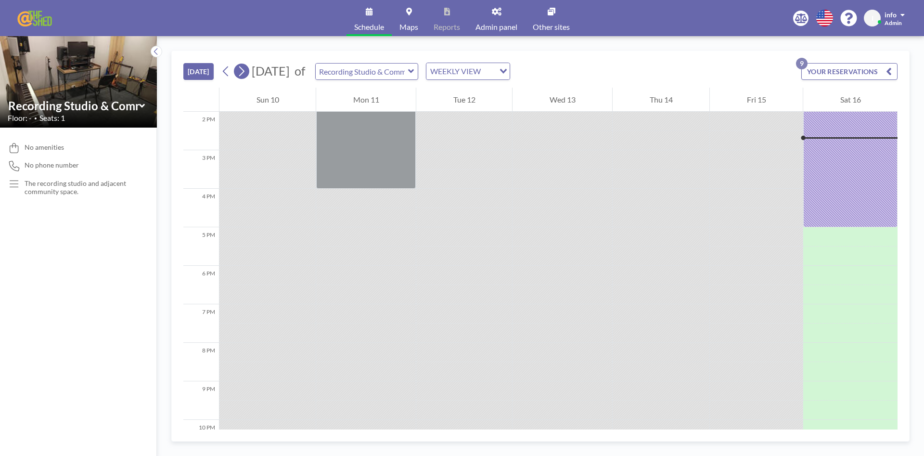 The width and height of the screenshot is (924, 456). What do you see at coordinates (369, 27) in the screenshot?
I see `span: Schedule` at bounding box center [369, 27].